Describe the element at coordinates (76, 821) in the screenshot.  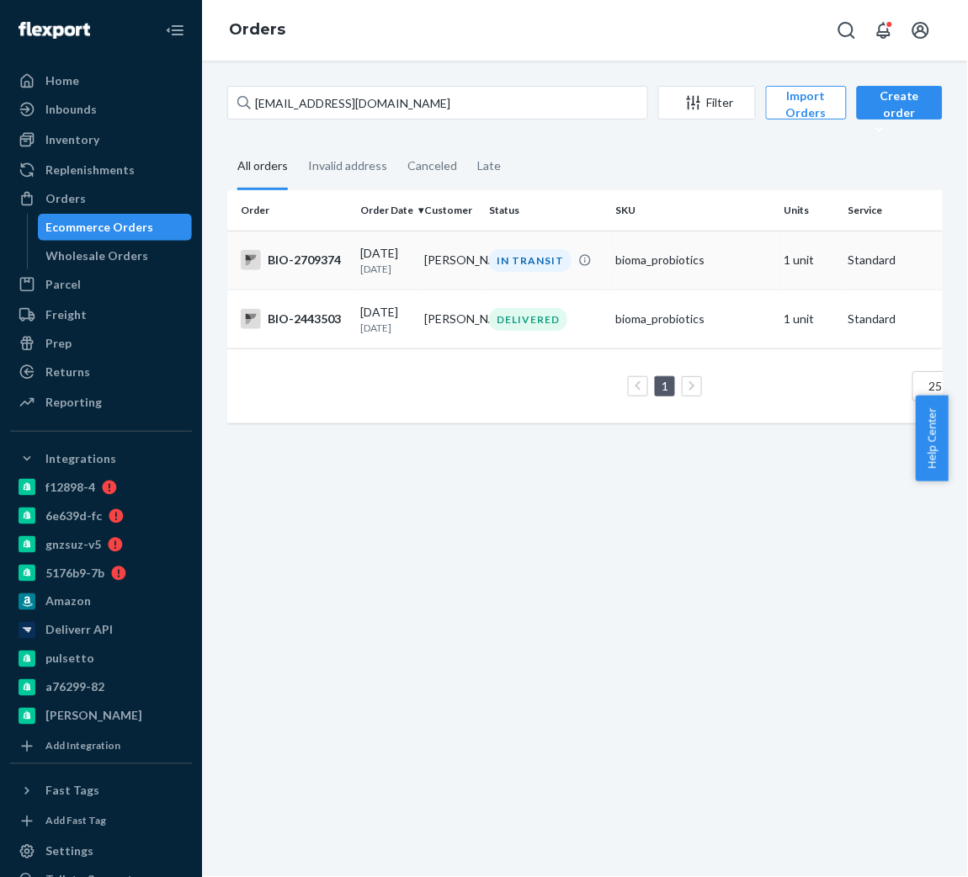
I see `div: Add Fast Tag` at that location.